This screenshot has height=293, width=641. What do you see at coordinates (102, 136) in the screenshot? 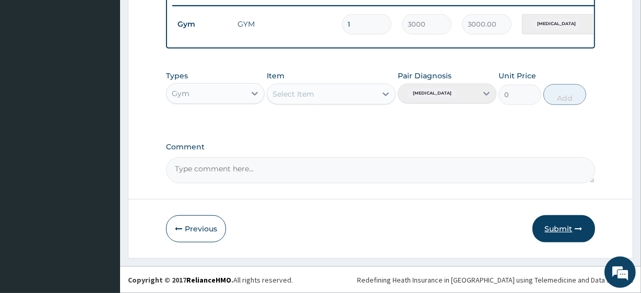
I see `span: We're online!` at bounding box center [102, 136].